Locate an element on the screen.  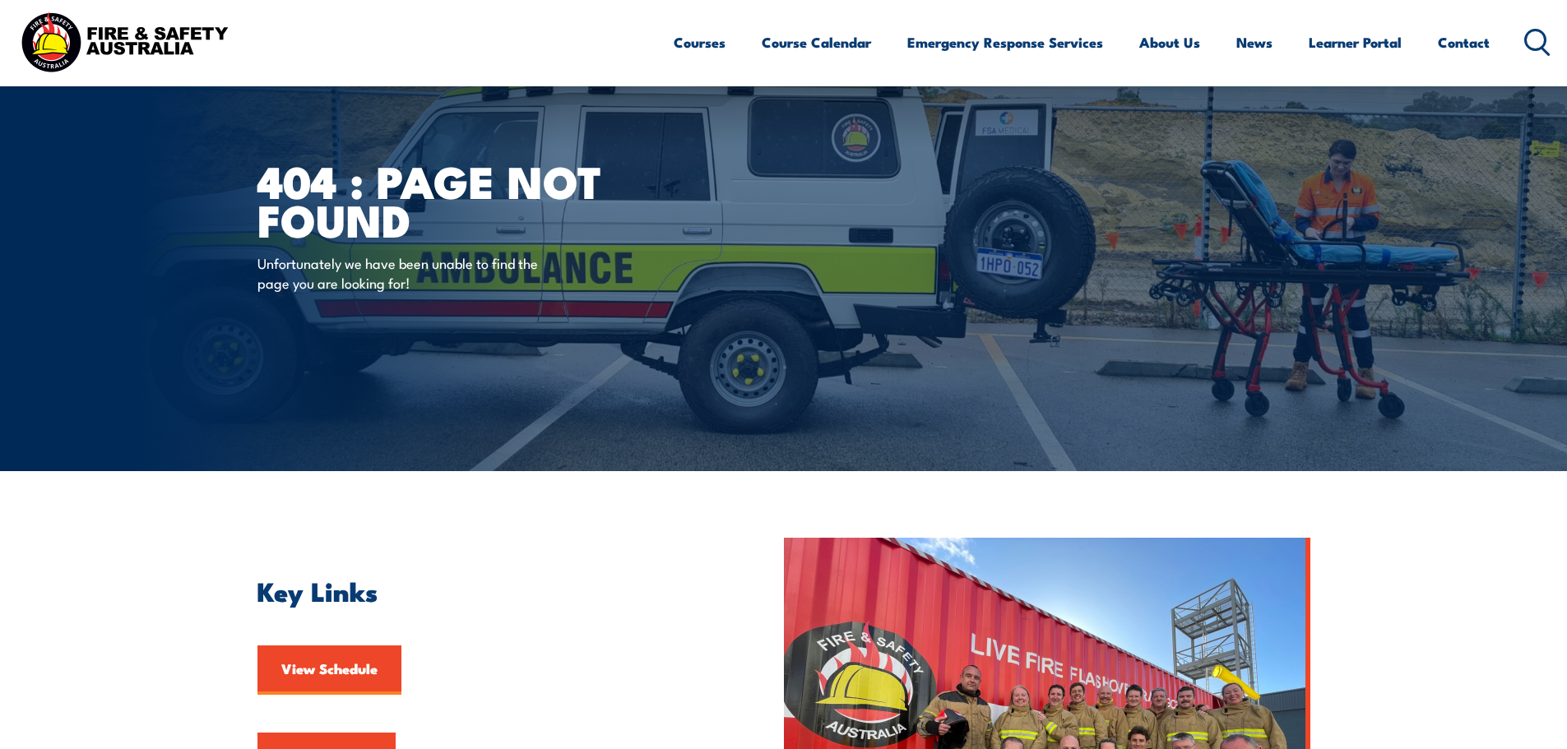
h1: 404 : Page Not Found is located at coordinates (461, 199).